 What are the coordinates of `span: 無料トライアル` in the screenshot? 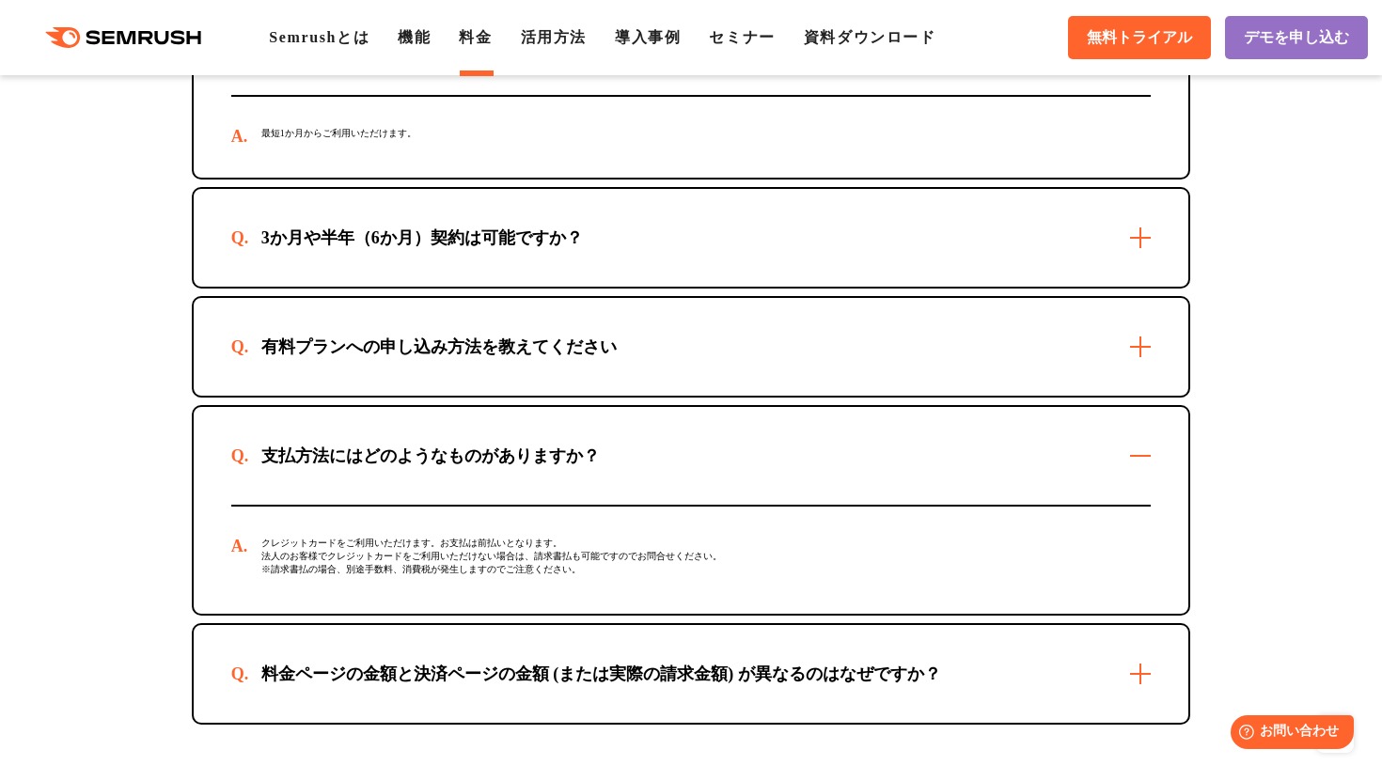 It's located at (1139, 38).